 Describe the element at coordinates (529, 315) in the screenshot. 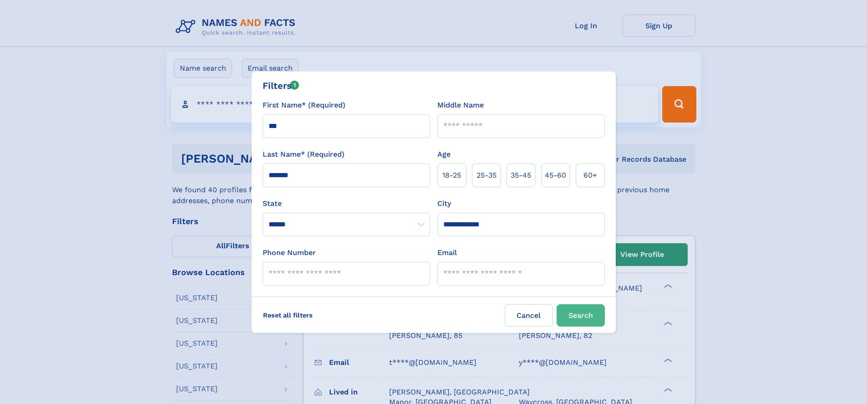

I see `label: Cancel` at that location.